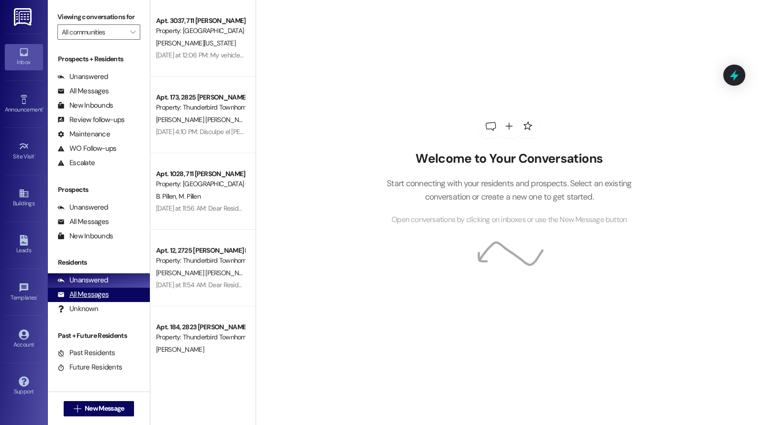 The height and width of the screenshot is (425, 762). Describe the element at coordinates (99, 59) in the screenshot. I see `div: Prospects + Residents` at that location.